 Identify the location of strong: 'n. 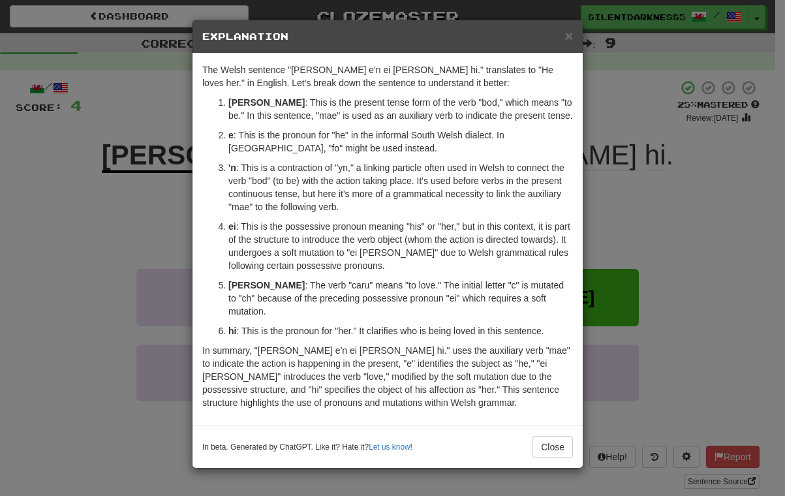
(232, 168).